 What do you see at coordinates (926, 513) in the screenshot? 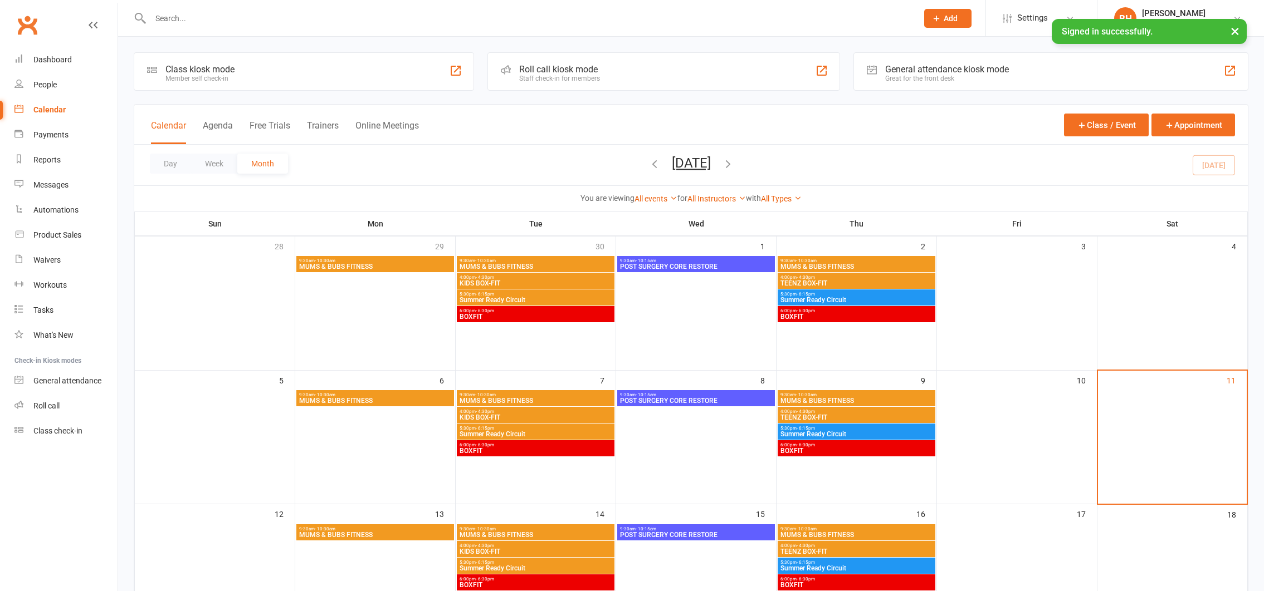
I see `div: 16` at bounding box center [926, 513].